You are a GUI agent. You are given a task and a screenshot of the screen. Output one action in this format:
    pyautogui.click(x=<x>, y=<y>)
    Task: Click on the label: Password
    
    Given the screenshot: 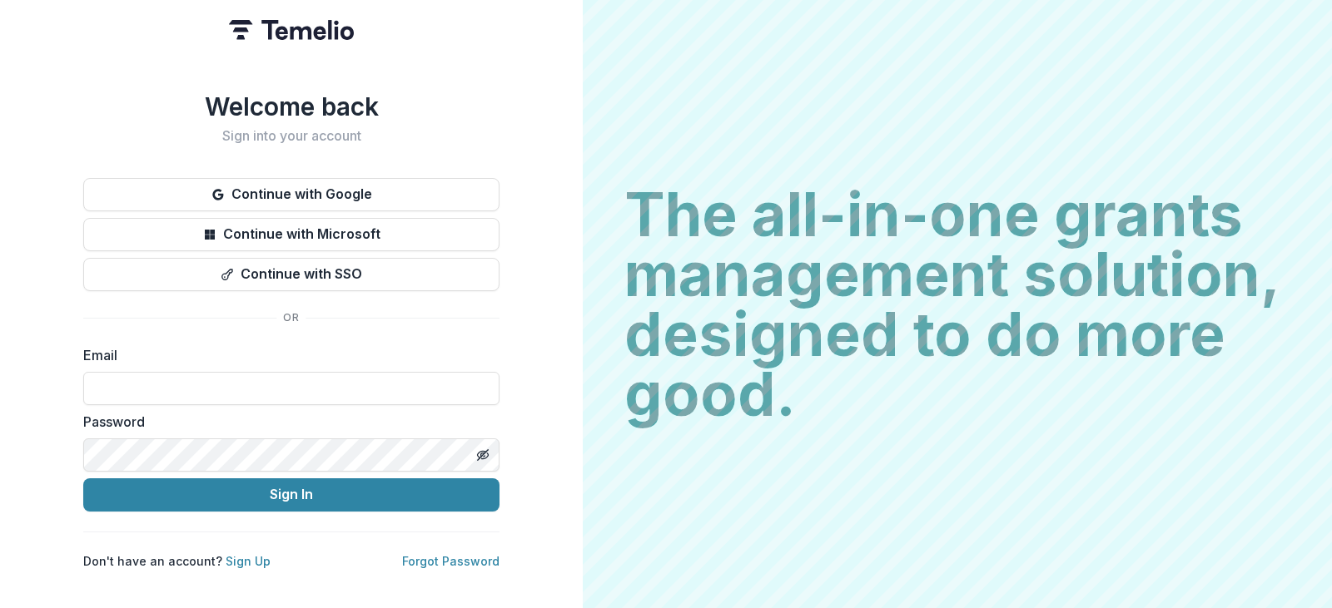 What is the action you would take?
    pyautogui.click(x=286, y=422)
    